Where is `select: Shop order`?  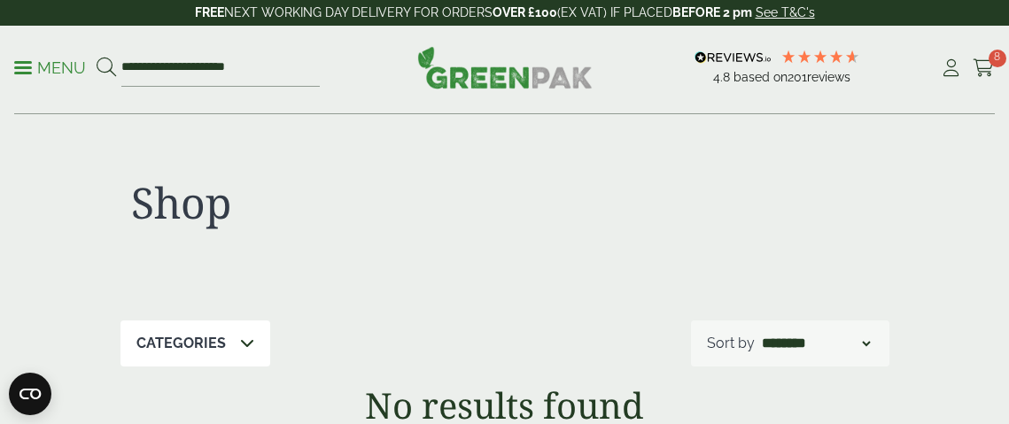
select: Shop order is located at coordinates (816, 344).